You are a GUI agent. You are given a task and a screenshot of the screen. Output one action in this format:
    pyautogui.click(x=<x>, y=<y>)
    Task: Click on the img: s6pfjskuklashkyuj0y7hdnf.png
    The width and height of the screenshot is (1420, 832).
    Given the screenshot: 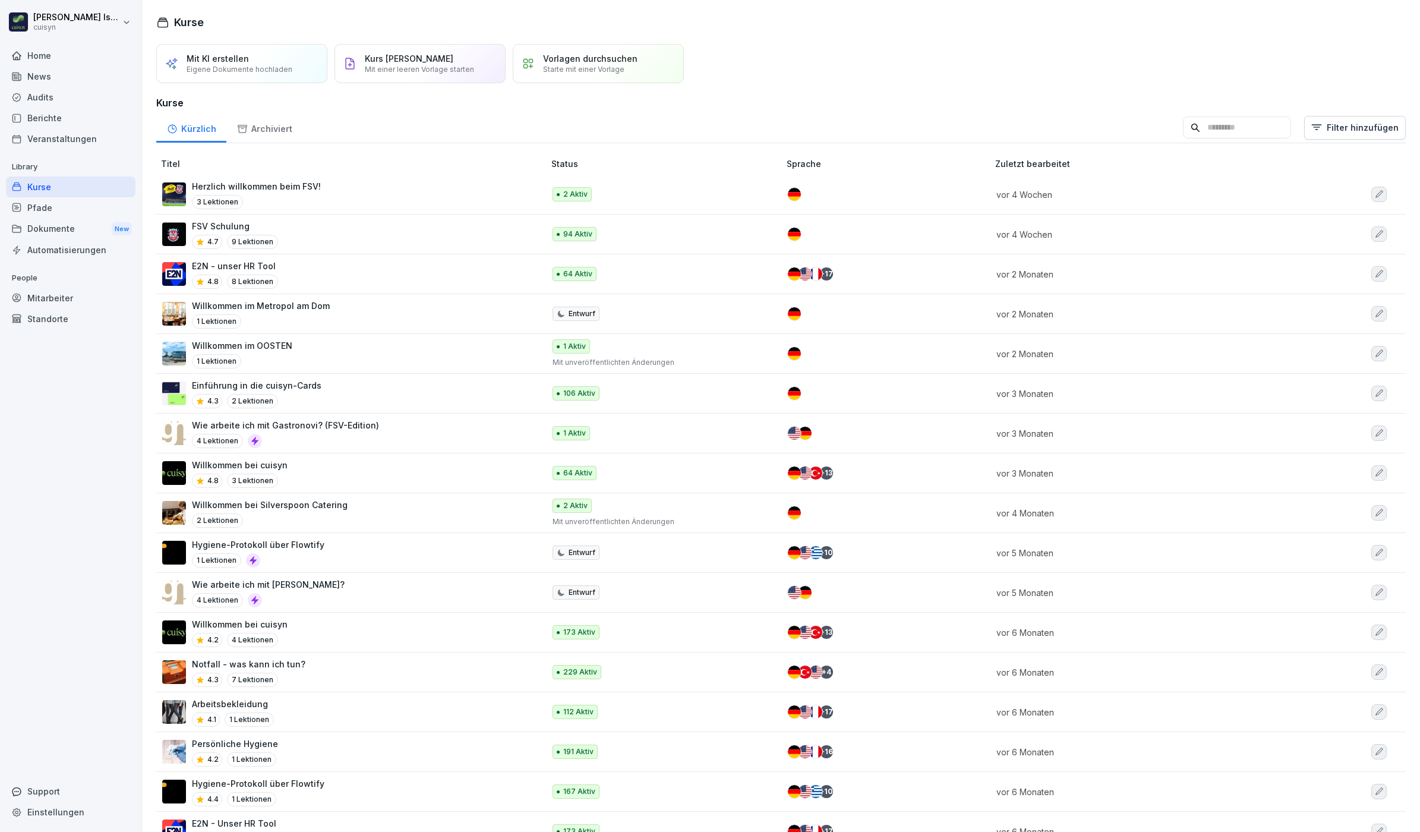 What is the action you would take?
    pyautogui.click(x=174, y=513)
    